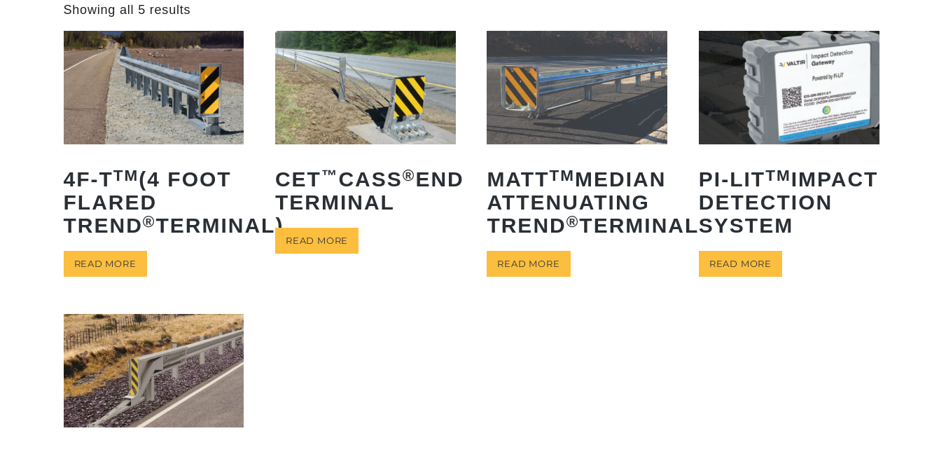 This screenshot has height=452, width=946. Describe the element at coordinates (154, 370) in the screenshot. I see `img: SoftStop System End Terminal` at that location.